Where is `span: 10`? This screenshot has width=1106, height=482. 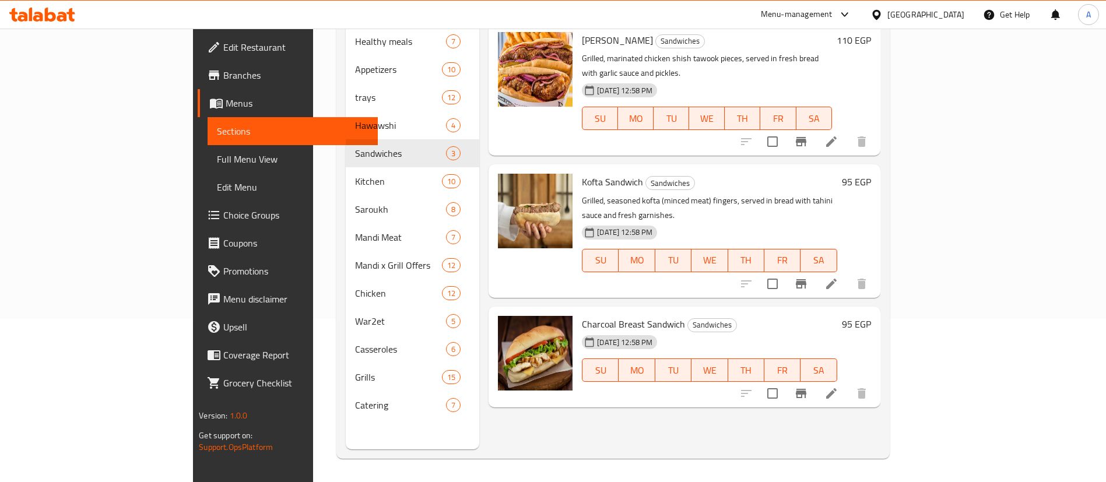
span: 10 is located at coordinates (451, 69).